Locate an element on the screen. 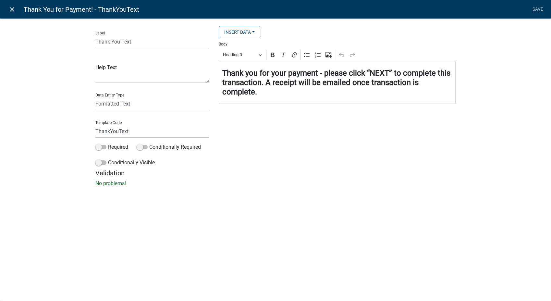 This screenshot has height=301, width=551. div: Editor editing area: main. Press Alt+0 for help. is located at coordinates (337, 82).